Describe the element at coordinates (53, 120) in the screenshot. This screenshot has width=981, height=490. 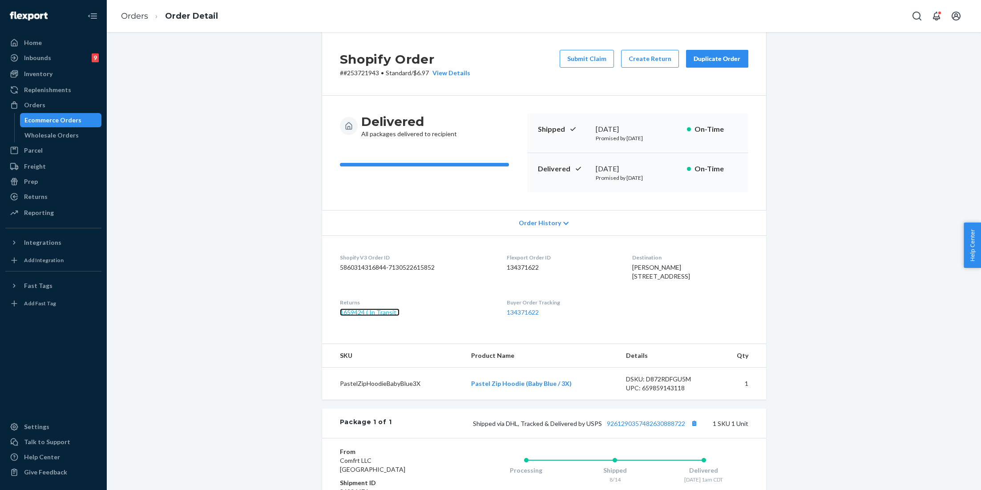
I see `div: Ecommerce Orders` at that location.